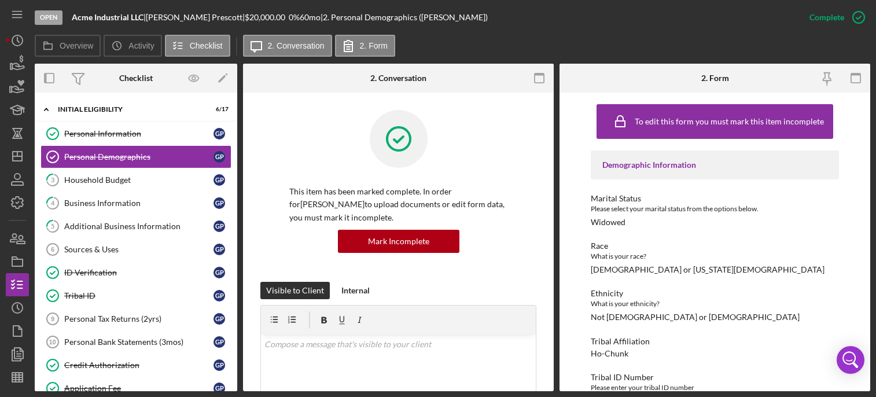 This screenshot has width=876, height=397. Describe the element at coordinates (136, 342) in the screenshot. I see `a: 10Personal Bank Statements (3mos)GP` at that location.